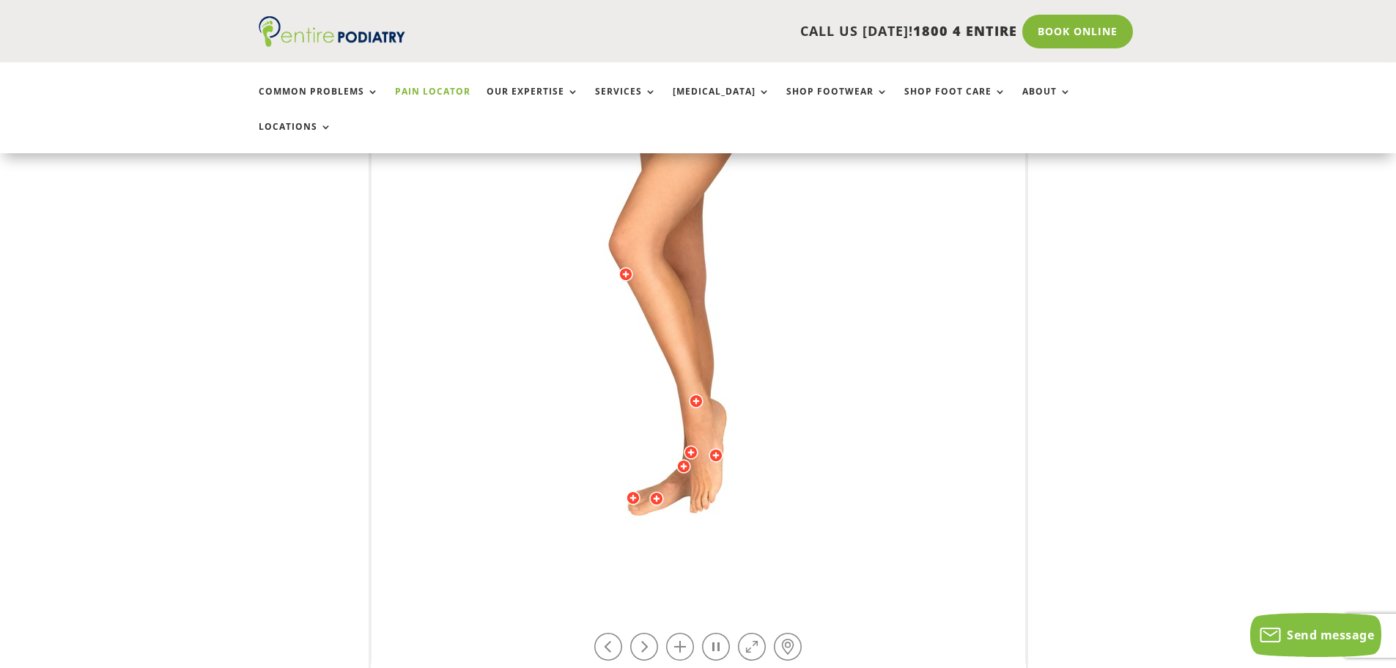  What do you see at coordinates (432, 102) in the screenshot?
I see `a: Pain Locator` at bounding box center [432, 102].